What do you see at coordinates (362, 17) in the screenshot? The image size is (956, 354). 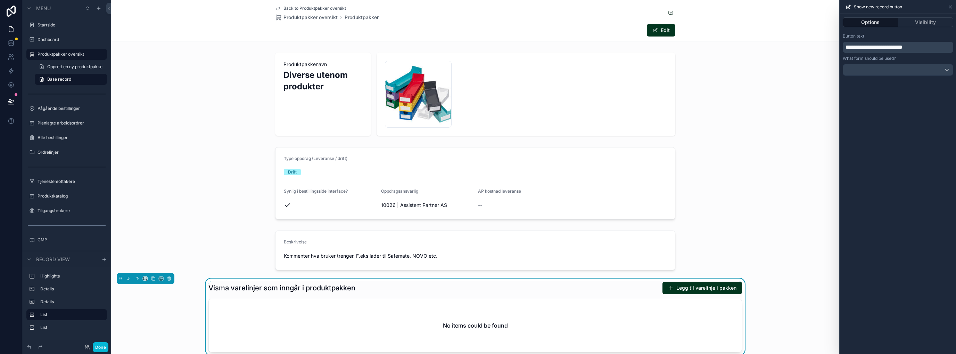 I see `a: Produktpakker` at bounding box center [362, 17].